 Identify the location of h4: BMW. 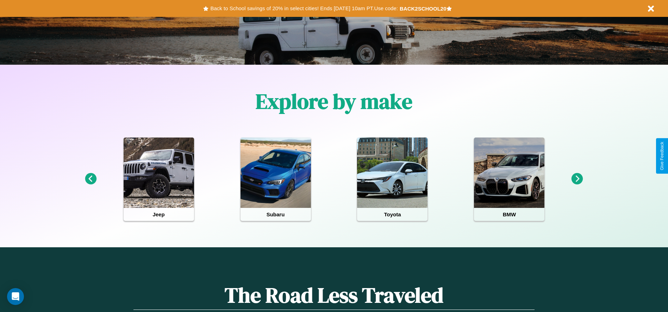
(509, 214).